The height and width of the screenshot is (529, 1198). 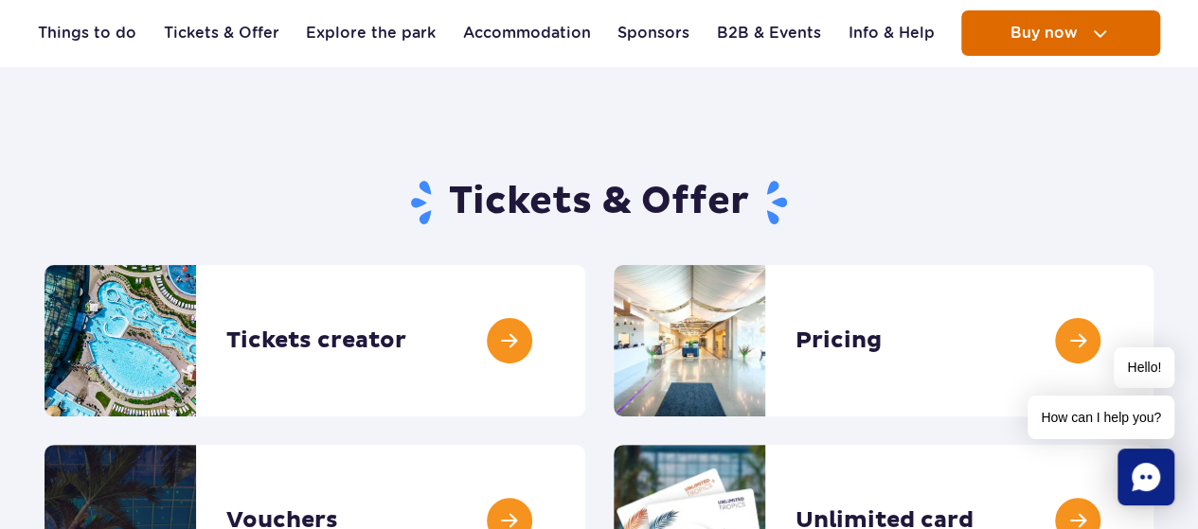 I want to click on a: Accommodation, so click(x=526, y=33).